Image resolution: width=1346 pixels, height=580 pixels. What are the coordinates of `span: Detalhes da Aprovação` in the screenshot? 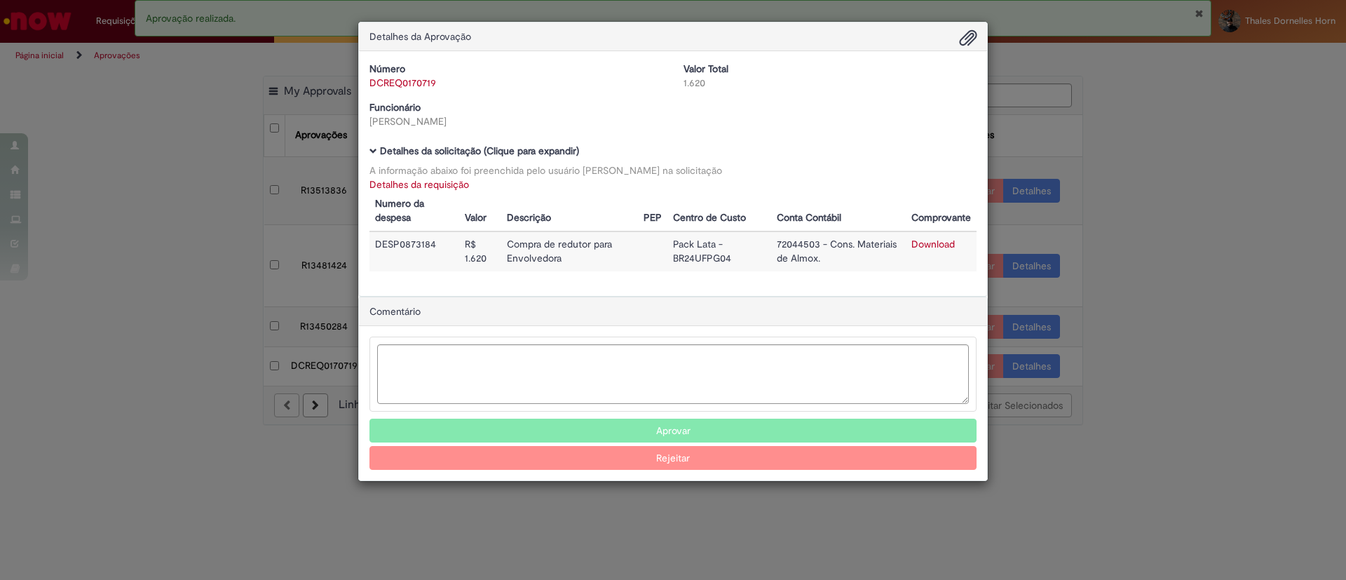 It's located at (420, 36).